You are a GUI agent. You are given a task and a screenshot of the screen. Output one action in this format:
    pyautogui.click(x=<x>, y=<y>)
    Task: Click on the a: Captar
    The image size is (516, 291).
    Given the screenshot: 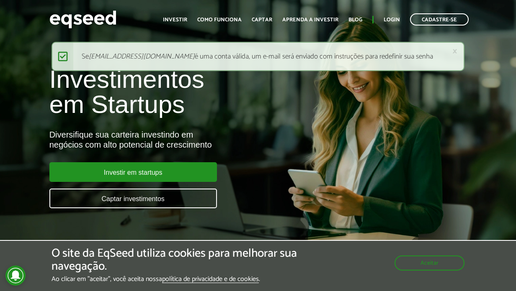 What is the action you would take?
    pyautogui.click(x=262, y=20)
    